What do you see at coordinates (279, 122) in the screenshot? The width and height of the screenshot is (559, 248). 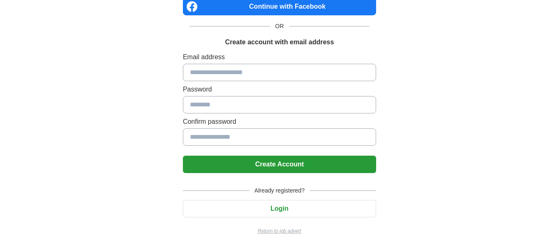 I see `label: Confirm password` at bounding box center [279, 122].